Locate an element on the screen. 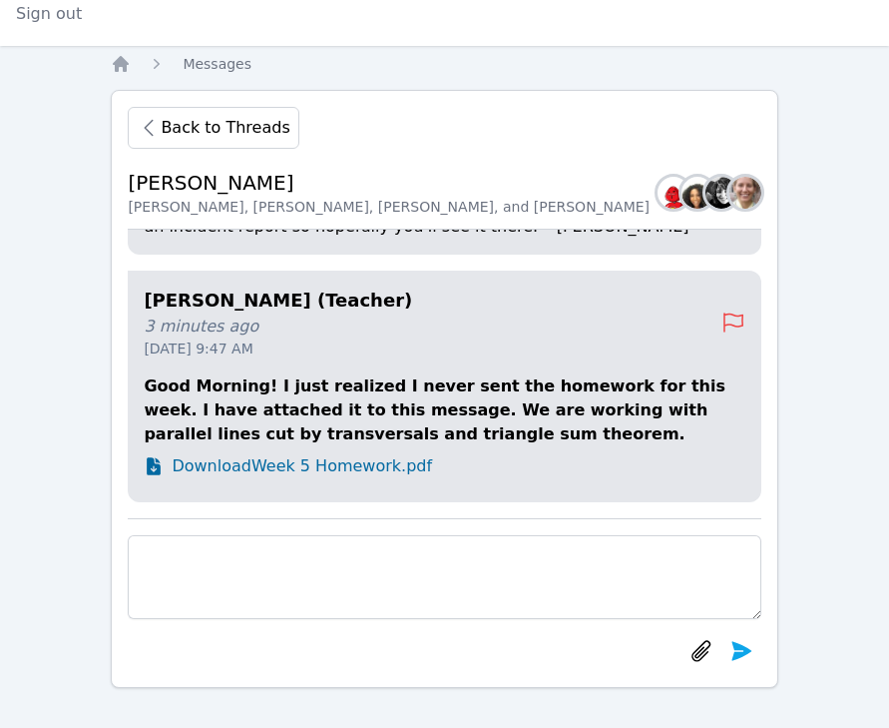  img: Courtney Maher is located at coordinates (722, 193).